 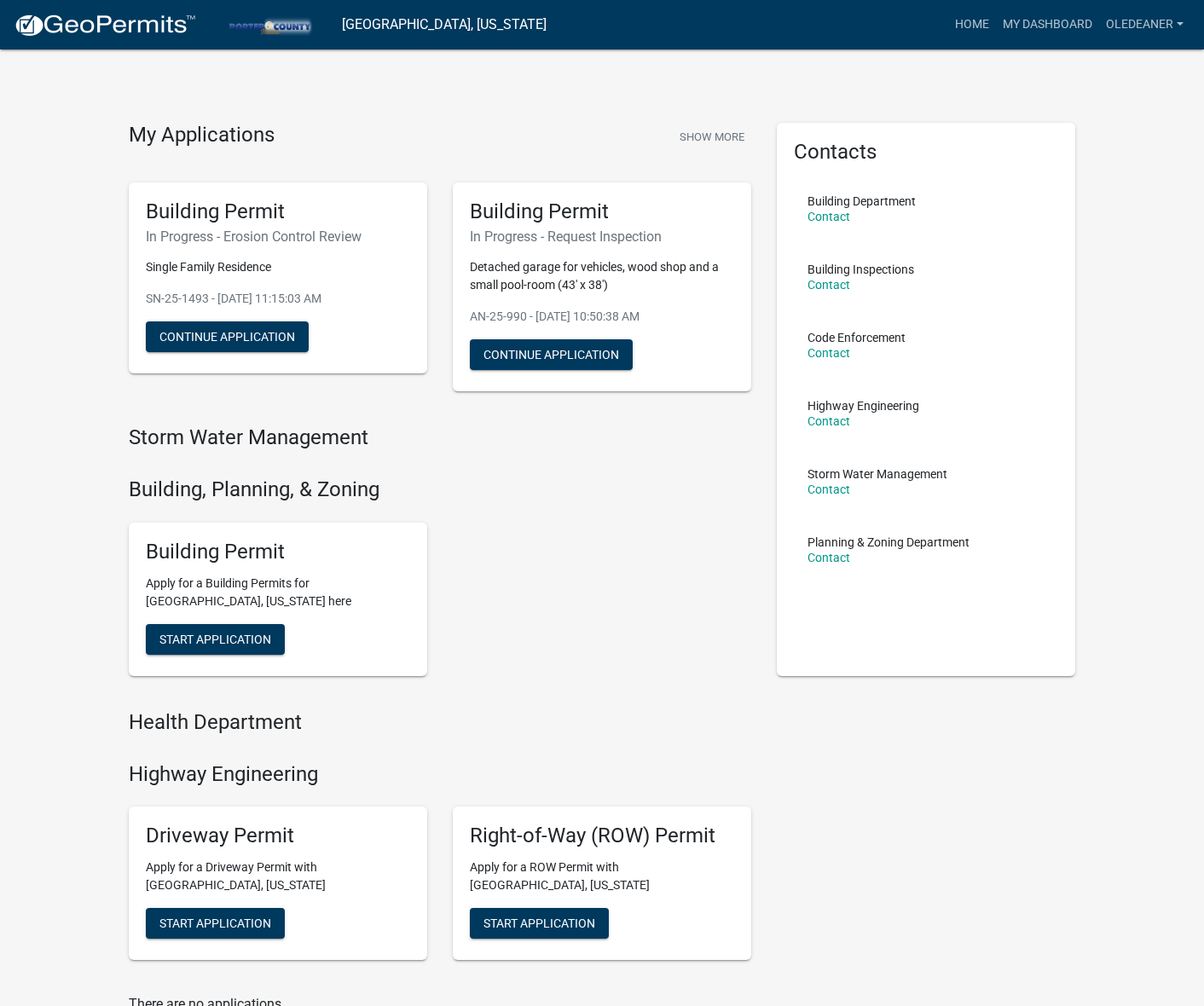 I want to click on h5: Driveway Permit, so click(x=278, y=836).